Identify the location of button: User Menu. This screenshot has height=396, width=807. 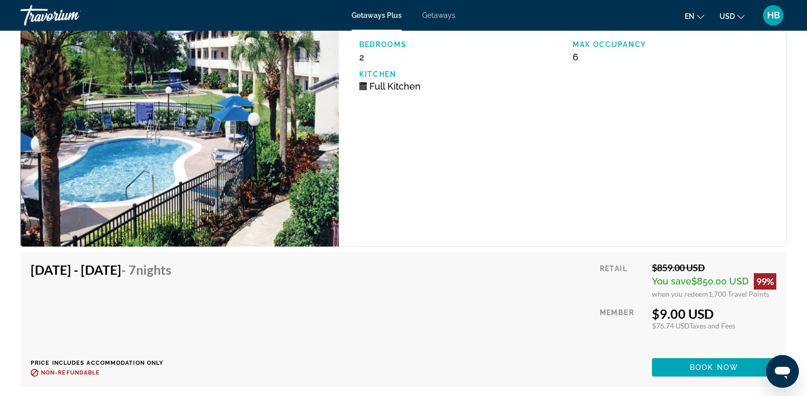
(774, 15).